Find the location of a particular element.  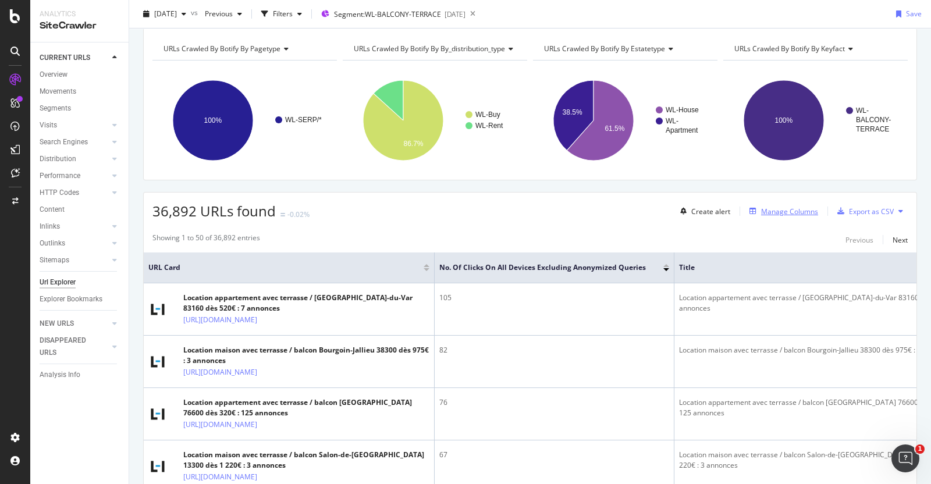

div: 82 is located at coordinates (554, 350).